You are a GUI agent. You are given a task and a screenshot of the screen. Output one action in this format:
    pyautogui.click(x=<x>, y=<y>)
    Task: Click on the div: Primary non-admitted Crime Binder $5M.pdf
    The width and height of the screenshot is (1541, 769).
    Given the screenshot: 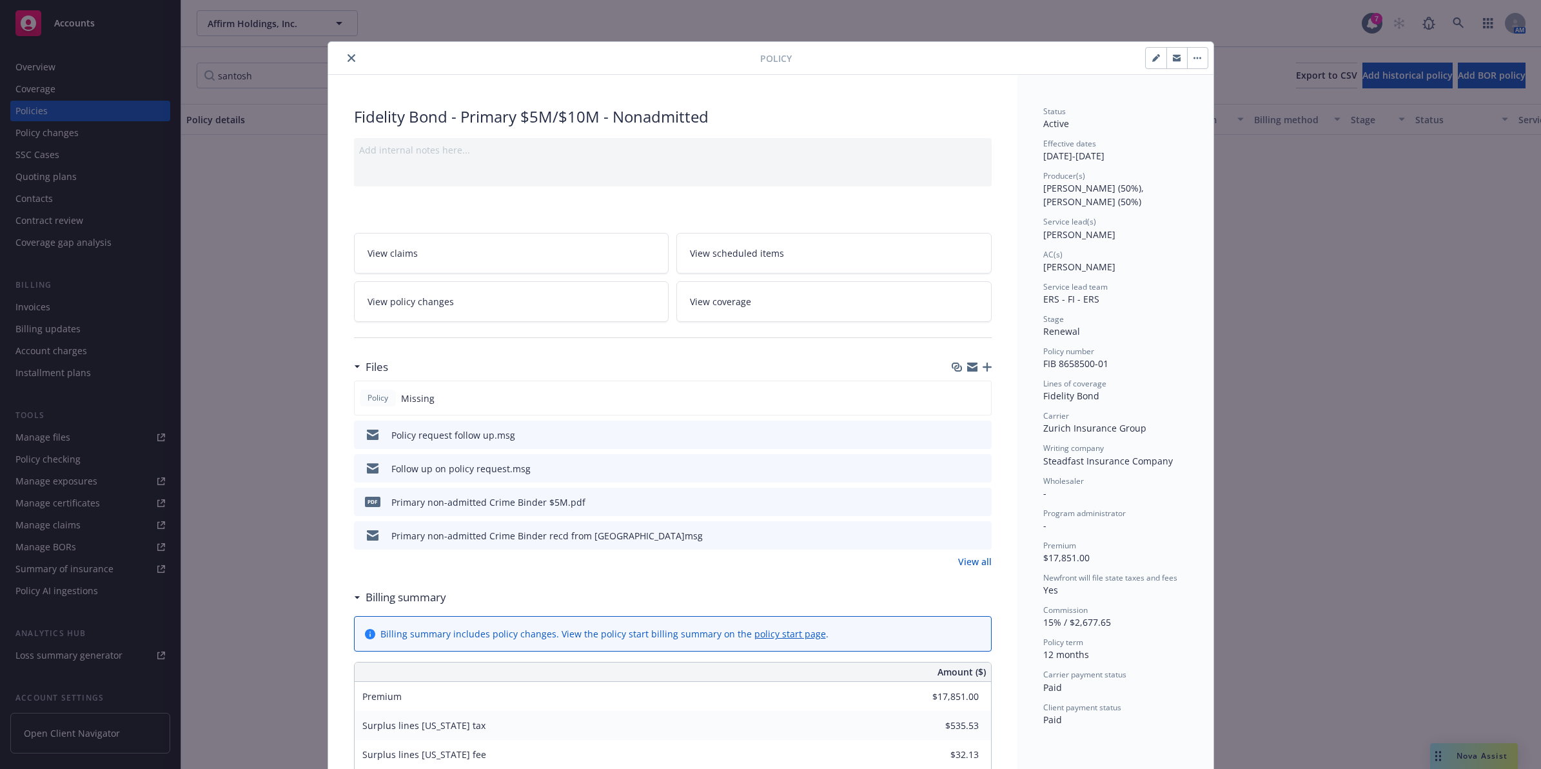 What is the action you would take?
    pyautogui.click(x=488, y=502)
    